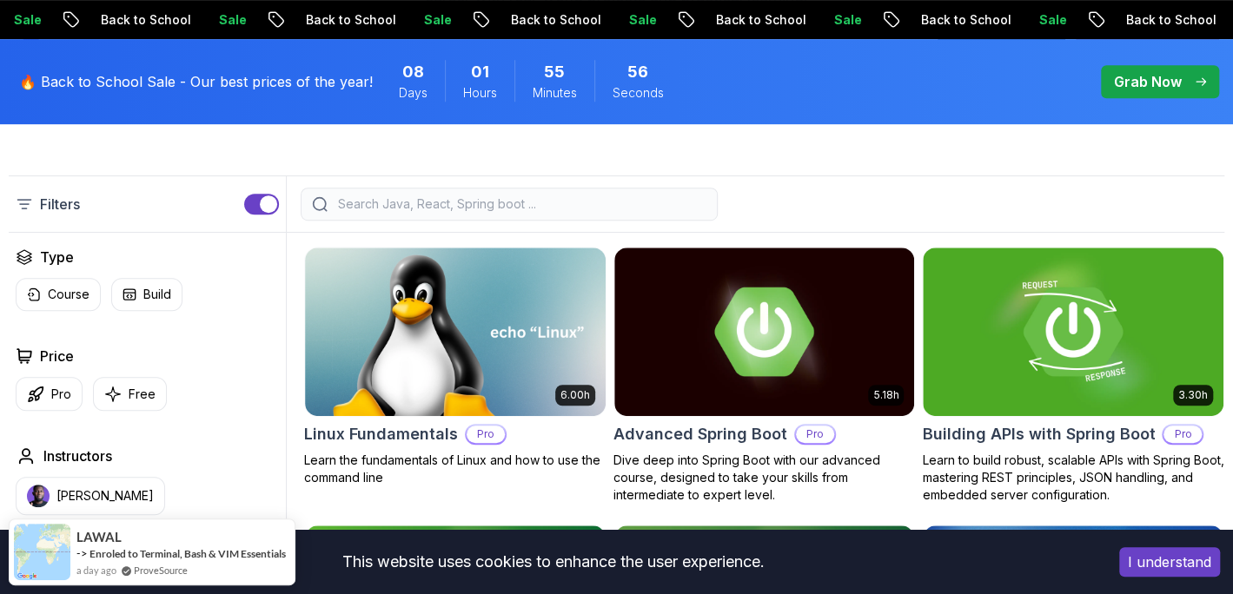  What do you see at coordinates (638, 93) in the screenshot?
I see `span: Seconds` at bounding box center [638, 93].